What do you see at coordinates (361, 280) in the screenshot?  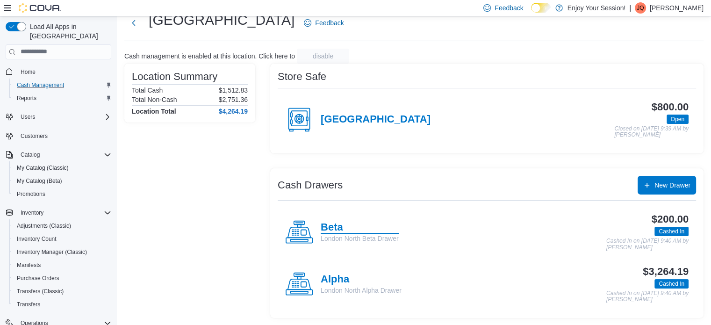 I see `h4: Alpha` at bounding box center [361, 280].